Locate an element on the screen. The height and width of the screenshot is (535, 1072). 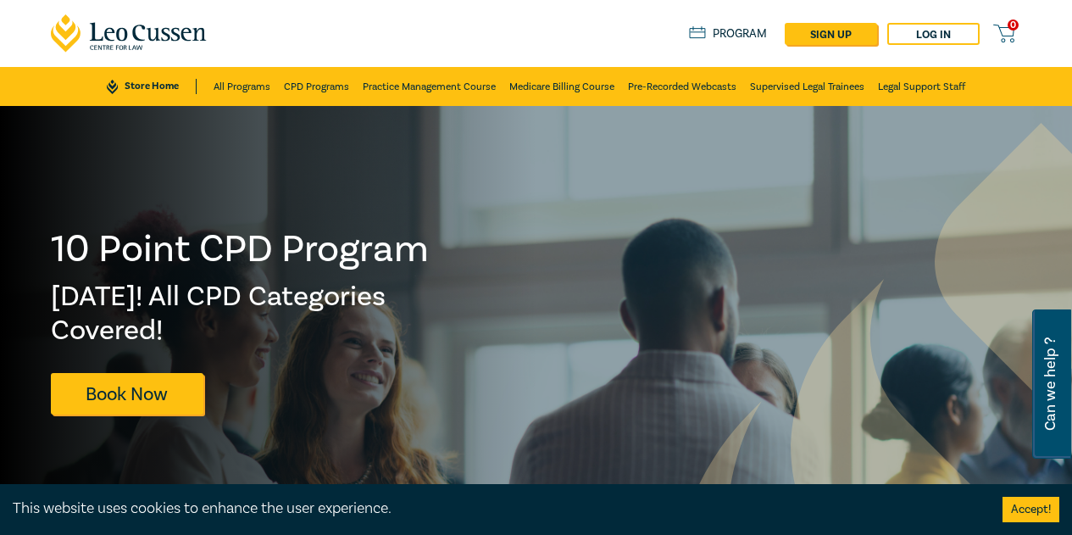
a: Supervised Legal Trainees is located at coordinates (807, 86).